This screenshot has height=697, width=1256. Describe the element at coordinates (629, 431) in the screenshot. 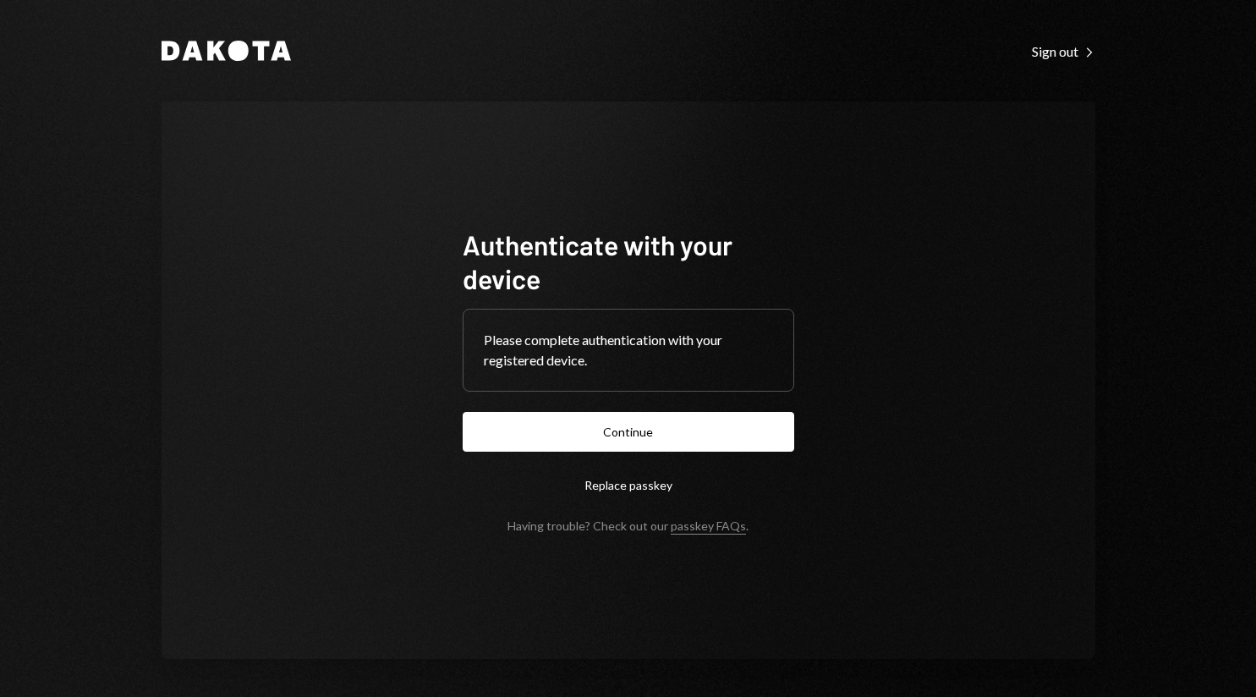

I see `button: Continue` at that location.